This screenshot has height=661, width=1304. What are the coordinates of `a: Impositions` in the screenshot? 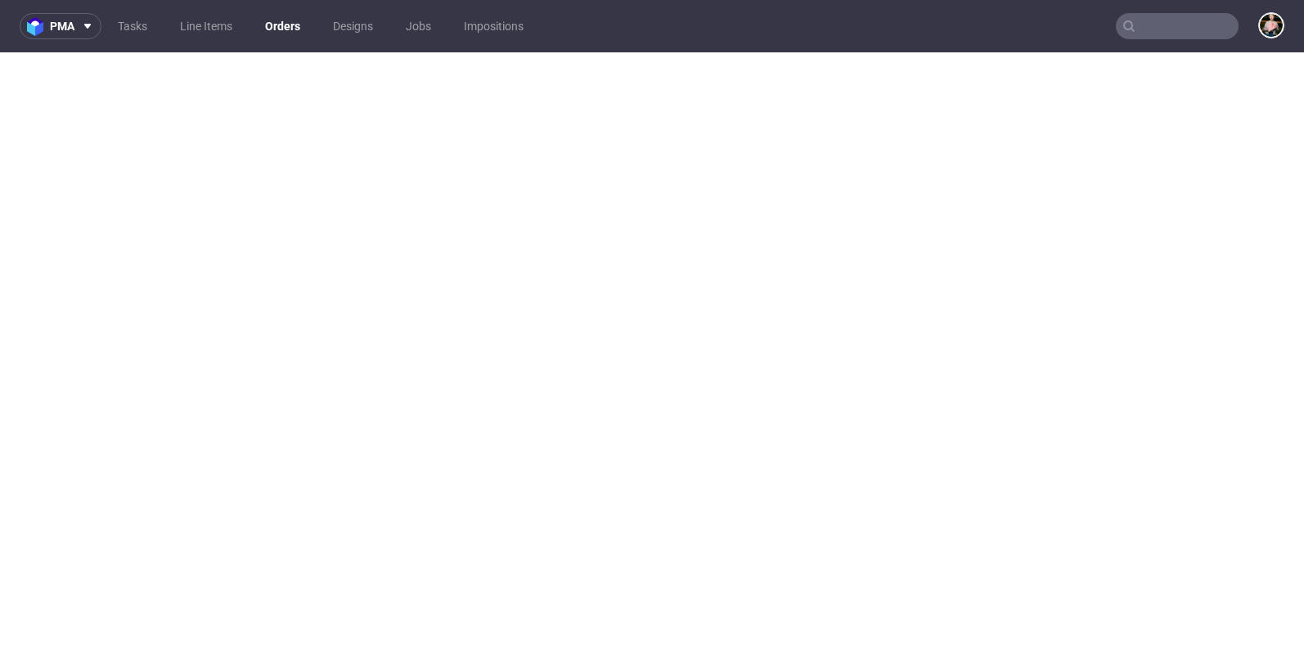 It's located at (493, 26).